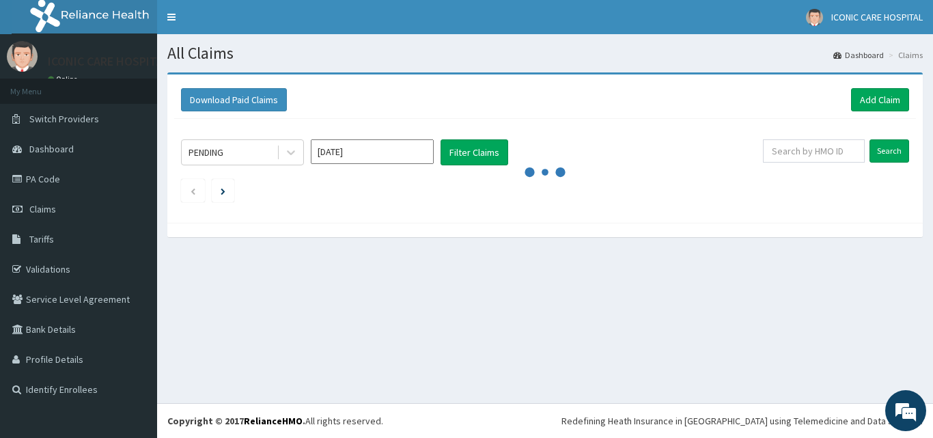 The width and height of the screenshot is (933, 438). I want to click on p: ICONIC CARE HOSPITAL, so click(109, 61).